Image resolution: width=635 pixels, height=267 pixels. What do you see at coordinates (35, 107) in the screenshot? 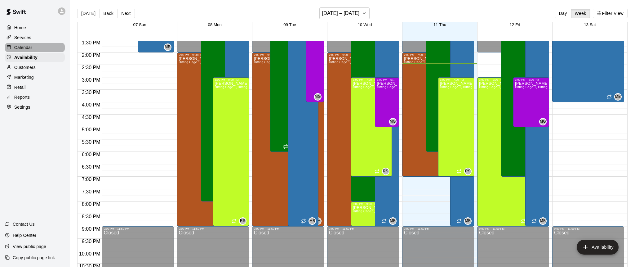
I see `a: Settings` at bounding box center [35, 107].